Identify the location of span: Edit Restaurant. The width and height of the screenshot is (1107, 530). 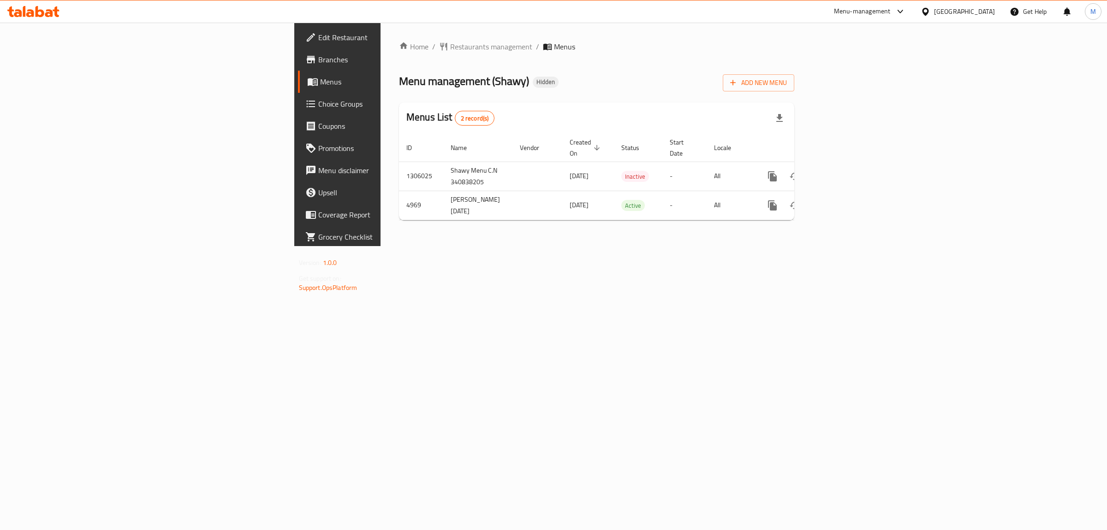
(395, 37).